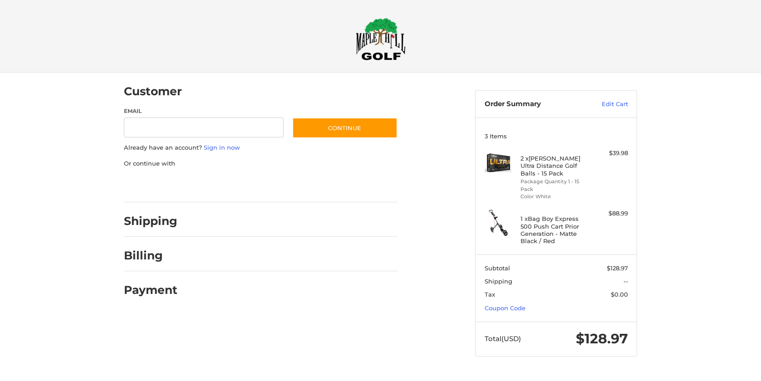 The width and height of the screenshot is (761, 381). I want to click on li: Package Quantity 1 - 15 Pack, so click(555, 185).